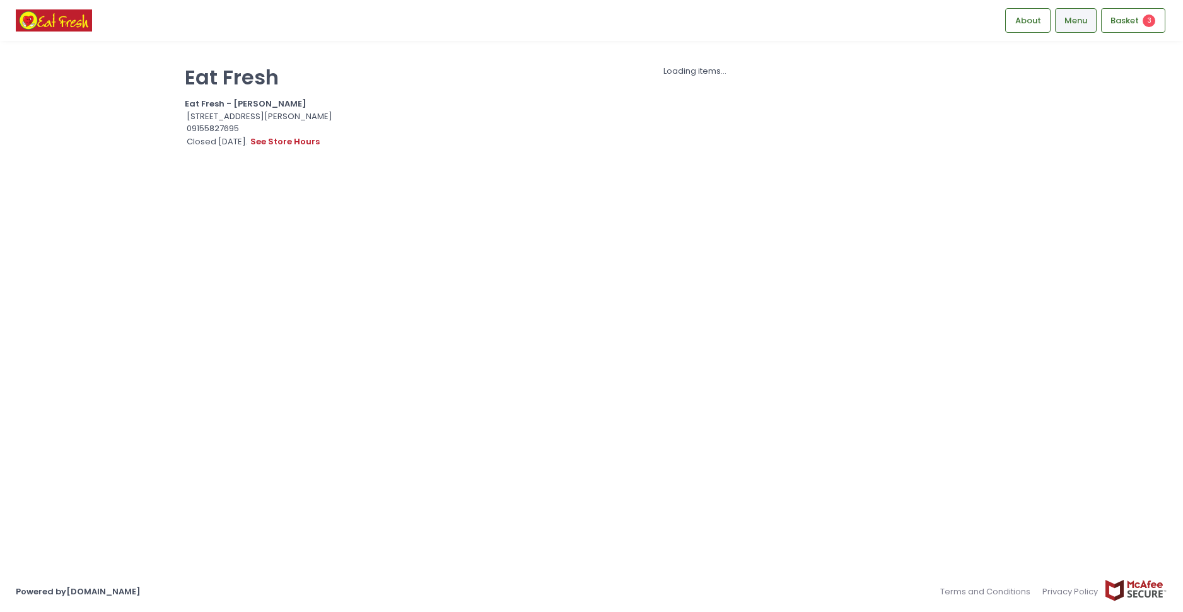  What do you see at coordinates (1076, 20) in the screenshot?
I see `a: Menu` at bounding box center [1076, 20].